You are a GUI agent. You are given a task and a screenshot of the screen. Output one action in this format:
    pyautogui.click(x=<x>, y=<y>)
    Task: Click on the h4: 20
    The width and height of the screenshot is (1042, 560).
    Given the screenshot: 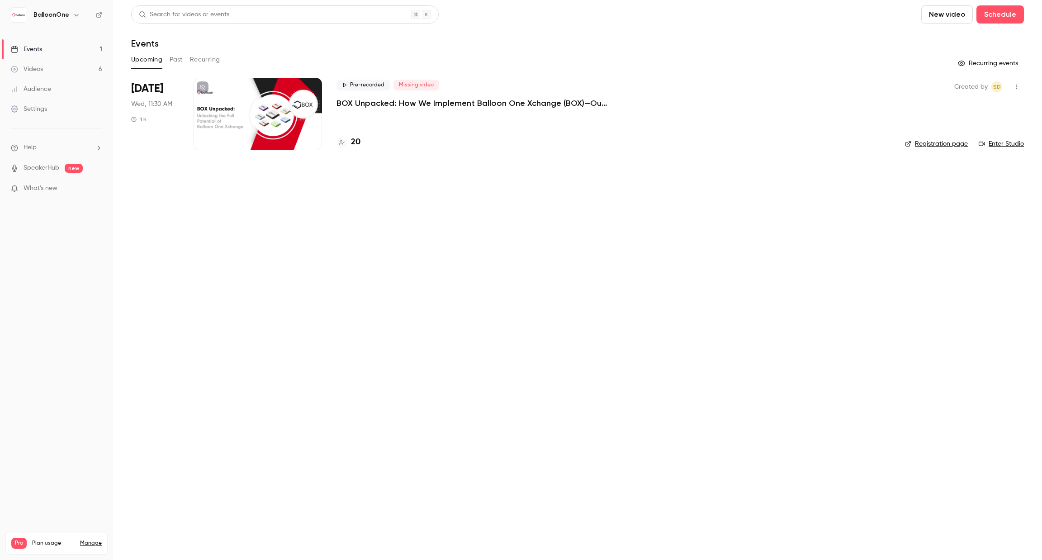 What is the action you would take?
    pyautogui.click(x=356, y=142)
    